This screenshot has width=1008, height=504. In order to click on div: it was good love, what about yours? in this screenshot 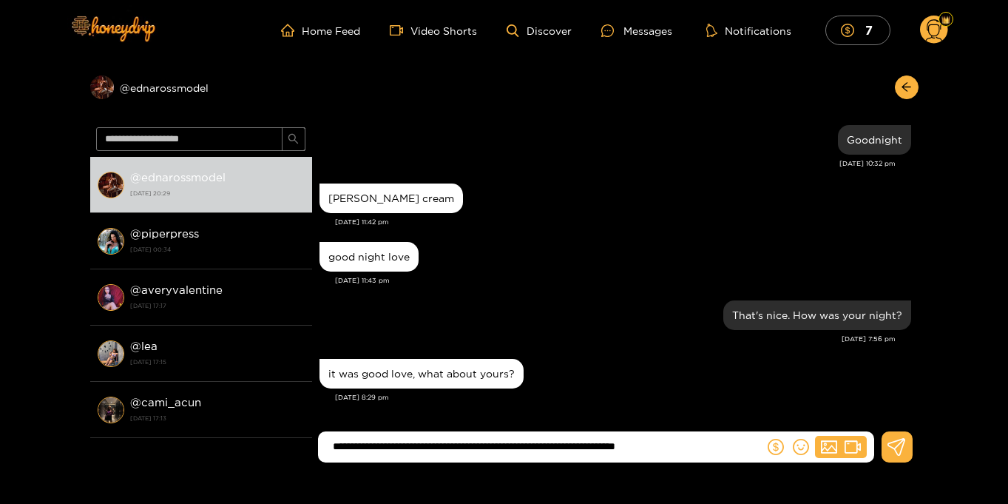, I will do `click(422, 374)`.